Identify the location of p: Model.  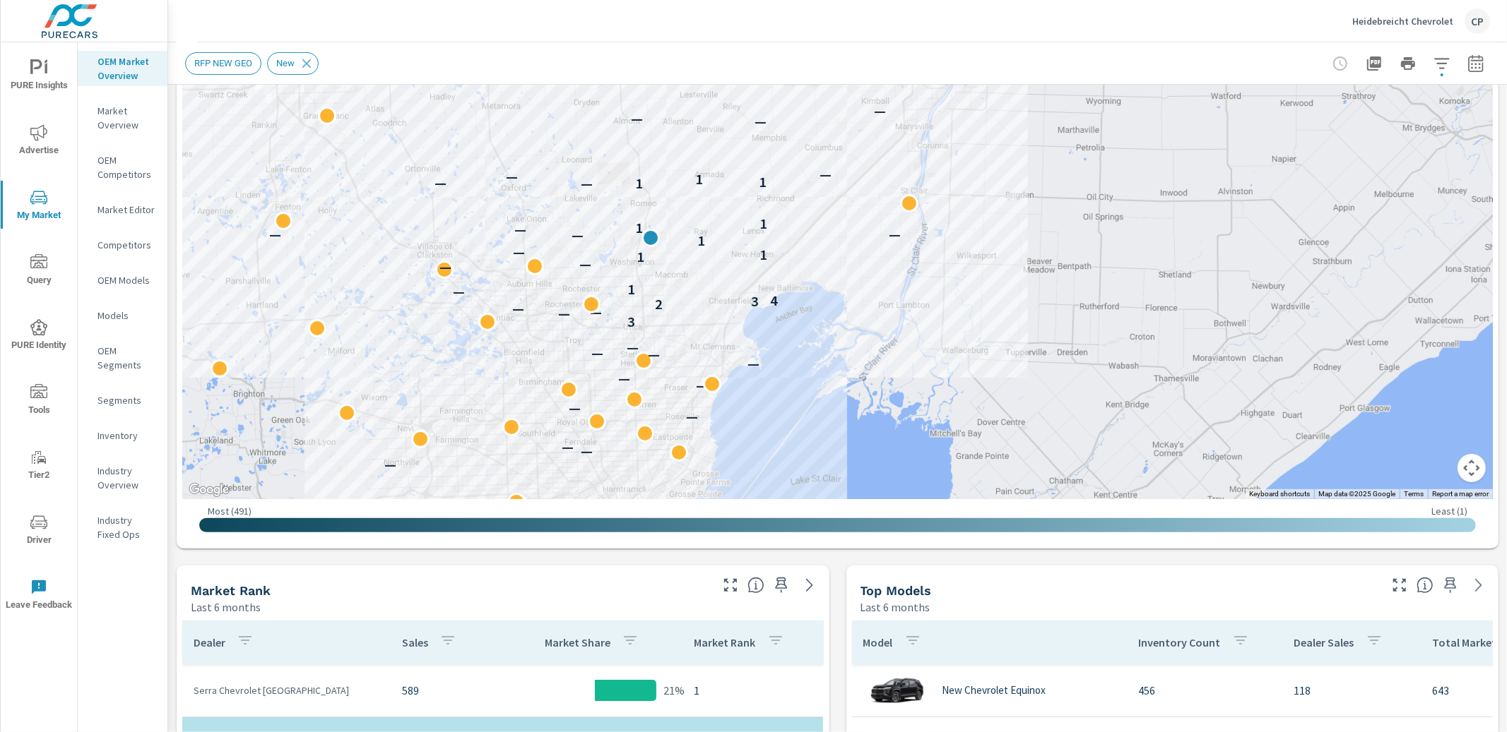
(878, 643).